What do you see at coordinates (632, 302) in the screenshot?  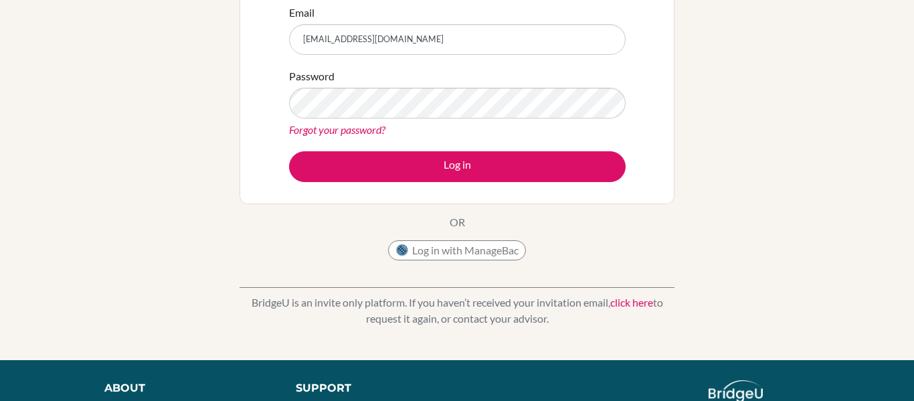 I see `a: click here` at bounding box center [632, 302].